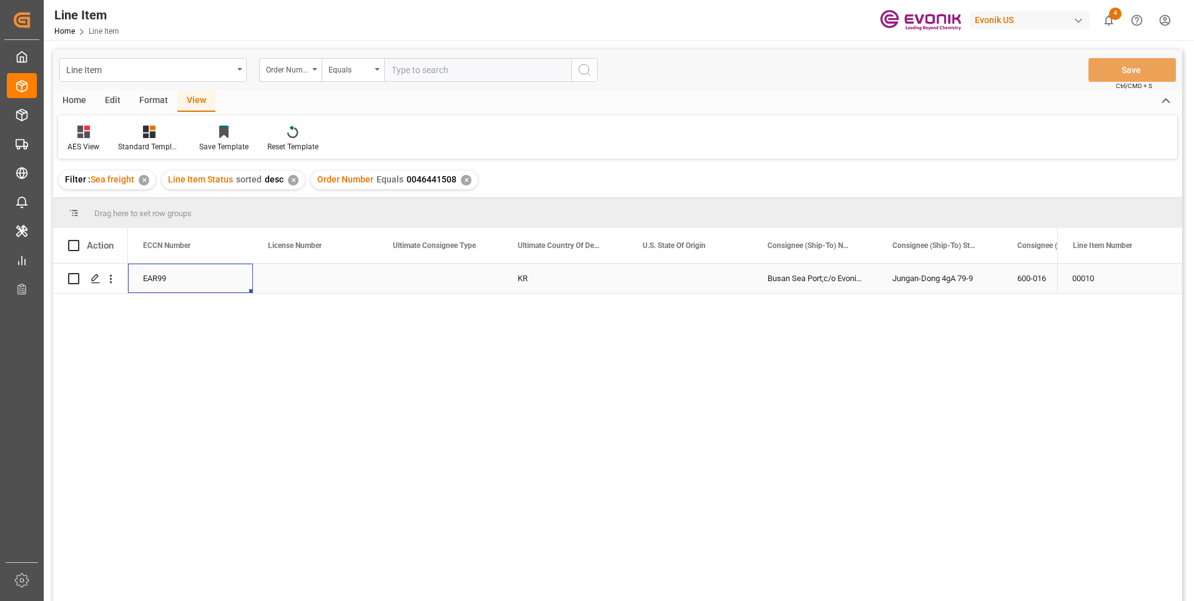 Image resolution: width=1194 pixels, height=601 pixels. I want to click on div: Edit, so click(112, 101).